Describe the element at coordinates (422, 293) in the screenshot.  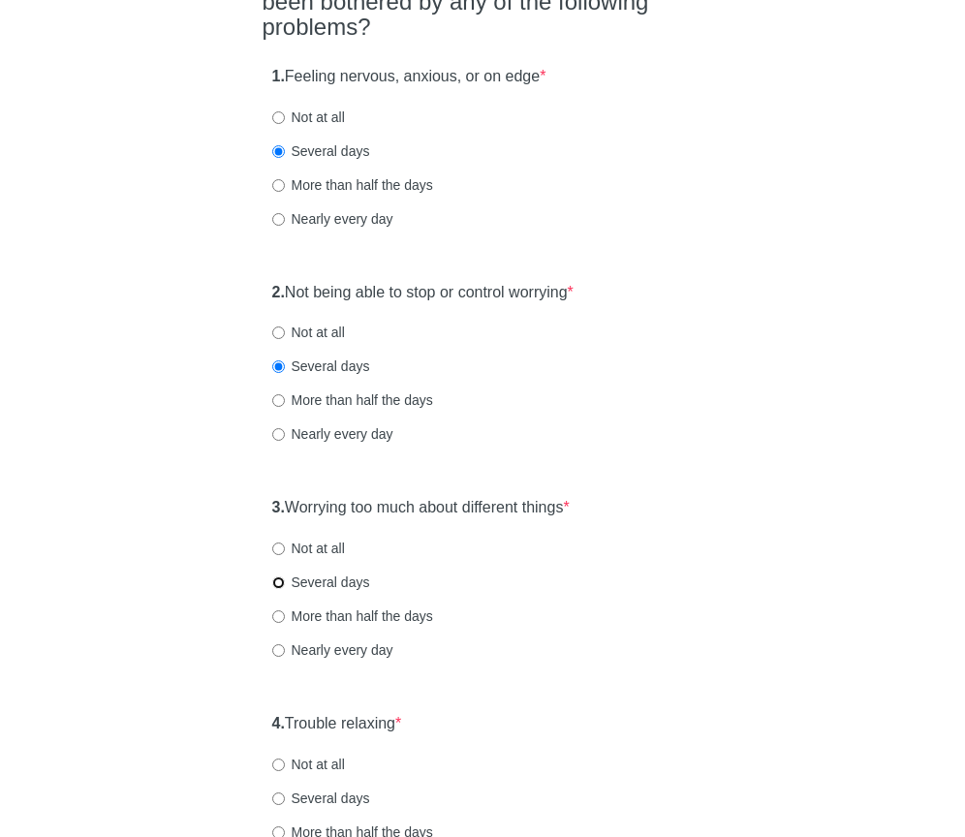
I see `label: Not being able to stop or control worrying` at that location.